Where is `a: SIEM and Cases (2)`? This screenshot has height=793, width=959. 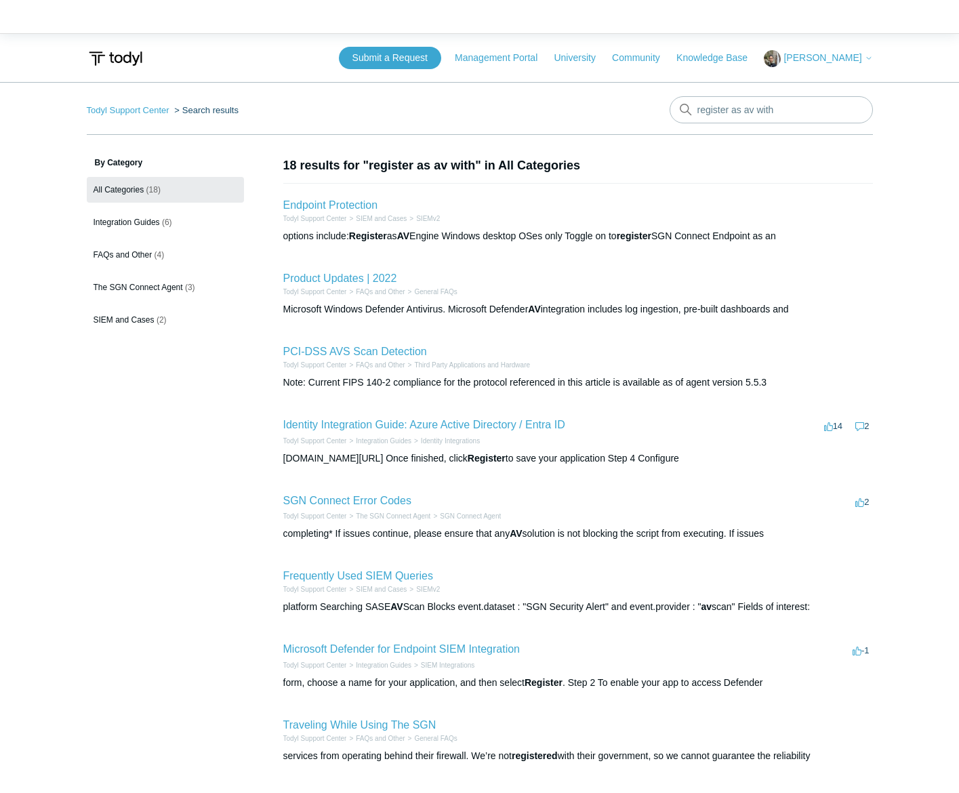
a: SIEM and Cases (2) is located at coordinates (165, 320).